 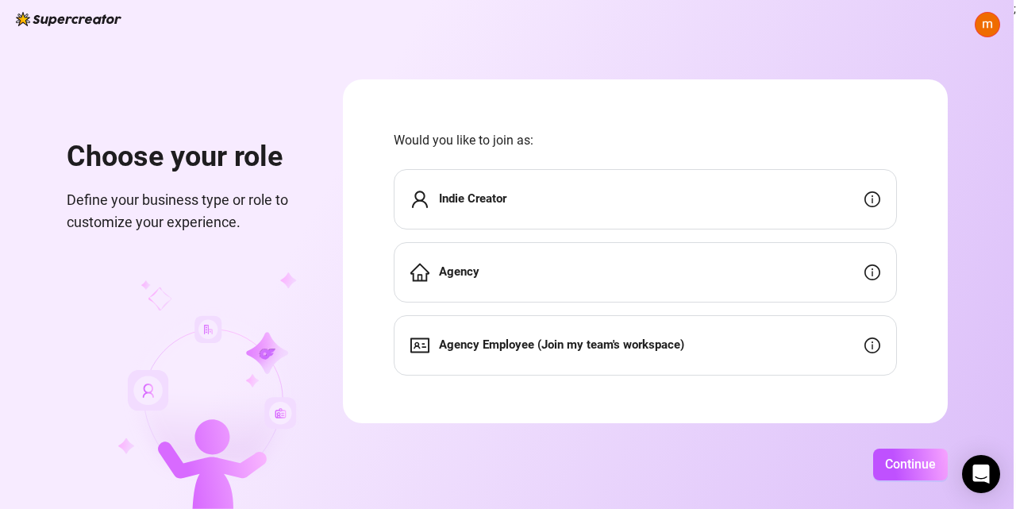 I want to click on button: Continue, so click(x=911, y=465).